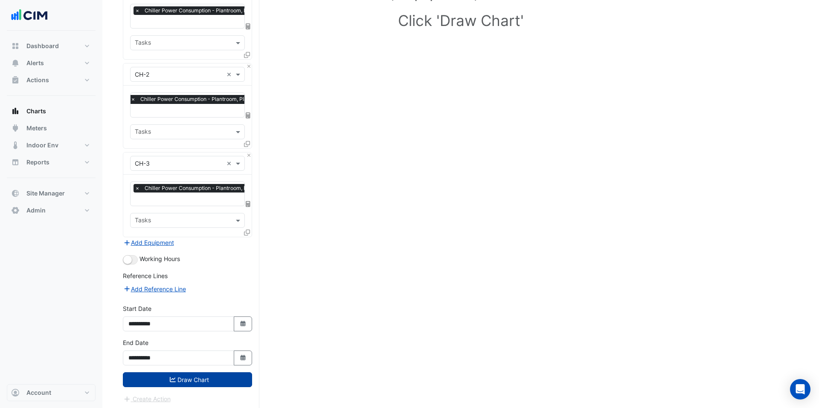  Describe the element at coordinates (15, 128) in the screenshot. I see `app-icon: Meters` at that location.